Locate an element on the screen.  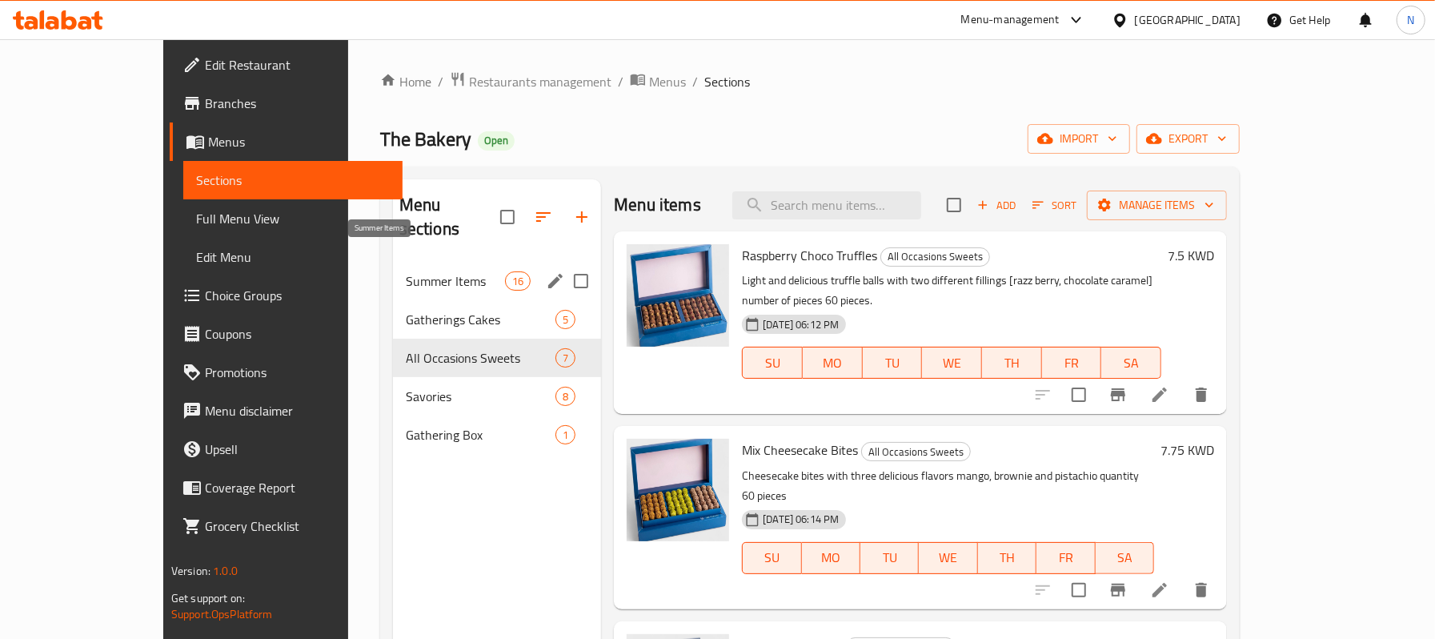
div: Menu-management is located at coordinates (1010, 20).